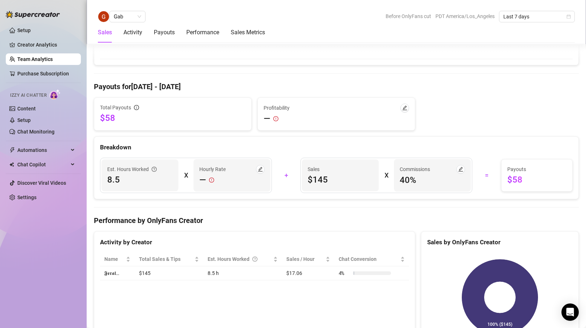 The width and height of the screenshot is (586, 328). What do you see at coordinates (46, 45) in the screenshot?
I see `a: Creator Analytics` at bounding box center [46, 45].